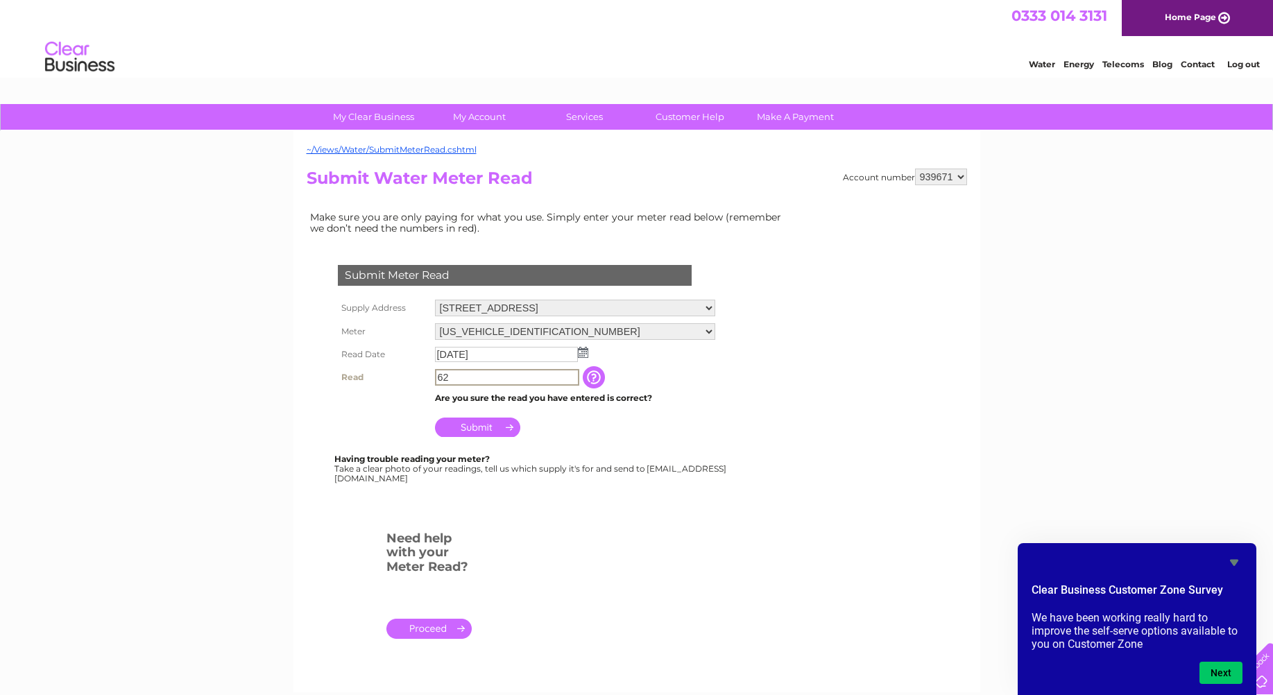 The image size is (1273, 695). I want to click on a: Telecoms, so click(1123, 64).